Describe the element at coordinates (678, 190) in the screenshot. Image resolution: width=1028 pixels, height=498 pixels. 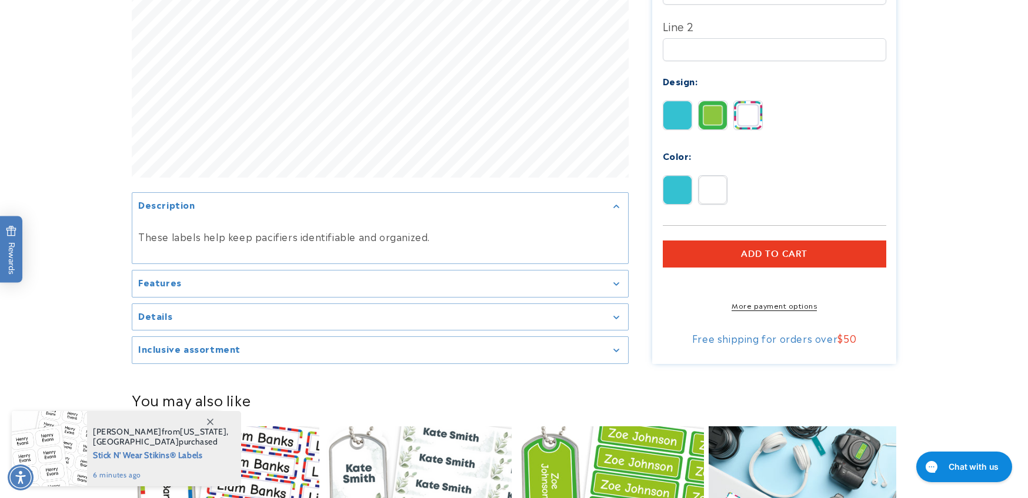
I see `img: Teal` at that location.